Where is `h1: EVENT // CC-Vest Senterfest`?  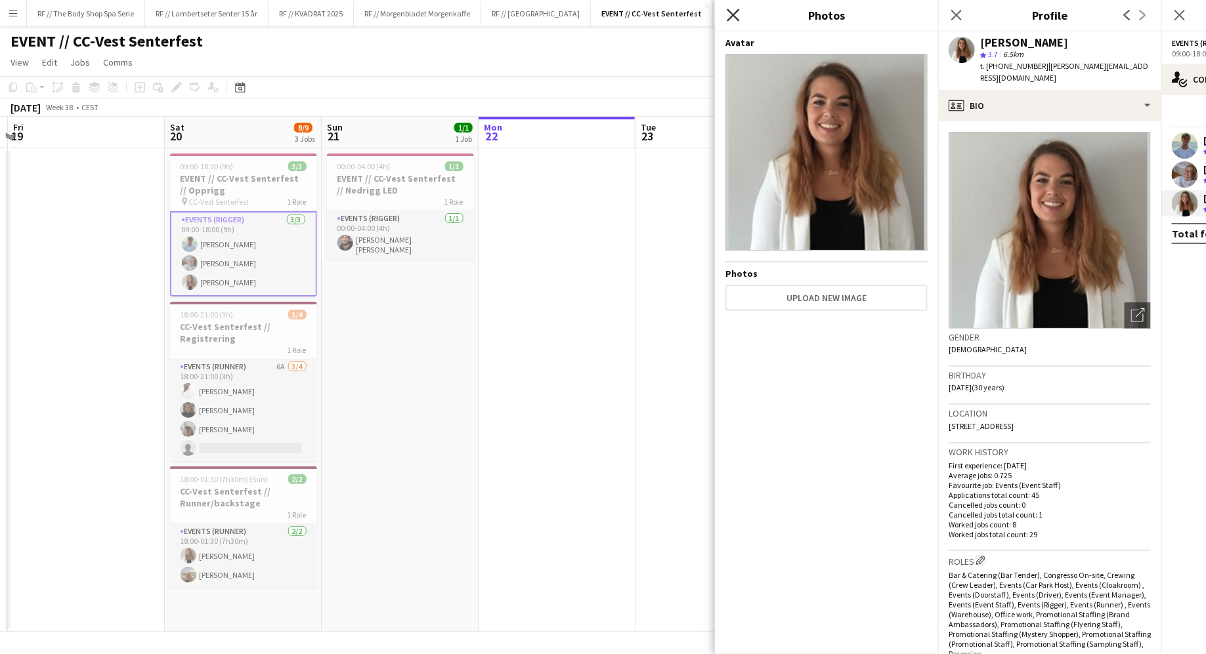
h1: EVENT // CC-Vest Senterfest is located at coordinates (106, 41).